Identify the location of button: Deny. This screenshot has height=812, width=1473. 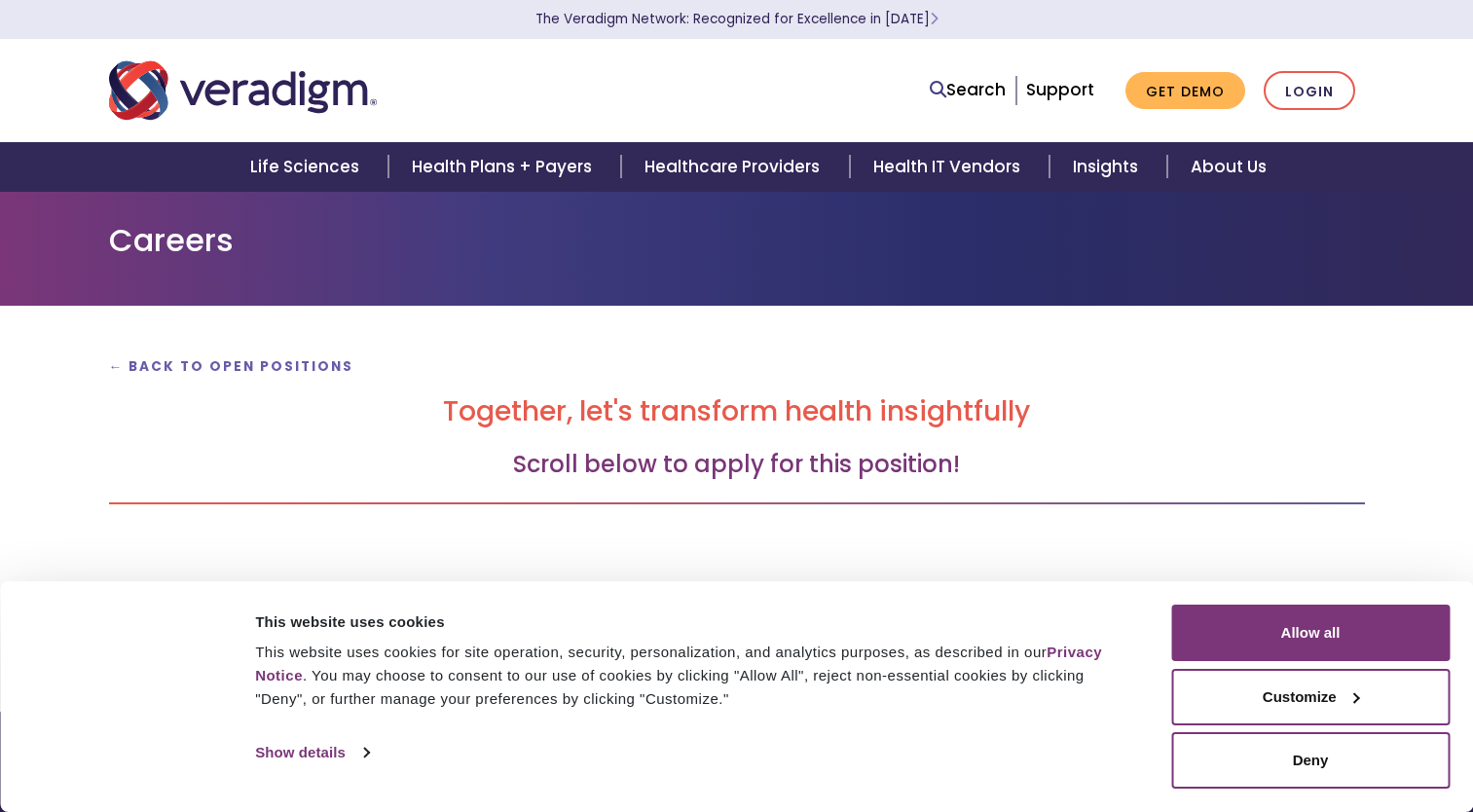
(1311, 760).